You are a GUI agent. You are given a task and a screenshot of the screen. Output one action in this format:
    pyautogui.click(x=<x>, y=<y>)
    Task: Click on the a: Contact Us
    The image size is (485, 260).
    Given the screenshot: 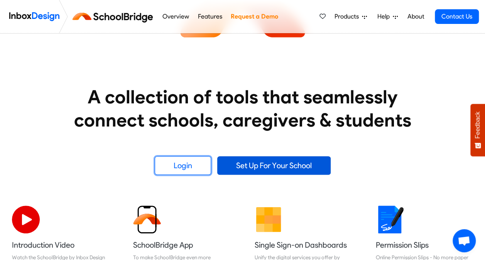 What is the action you would take?
    pyautogui.click(x=457, y=17)
    